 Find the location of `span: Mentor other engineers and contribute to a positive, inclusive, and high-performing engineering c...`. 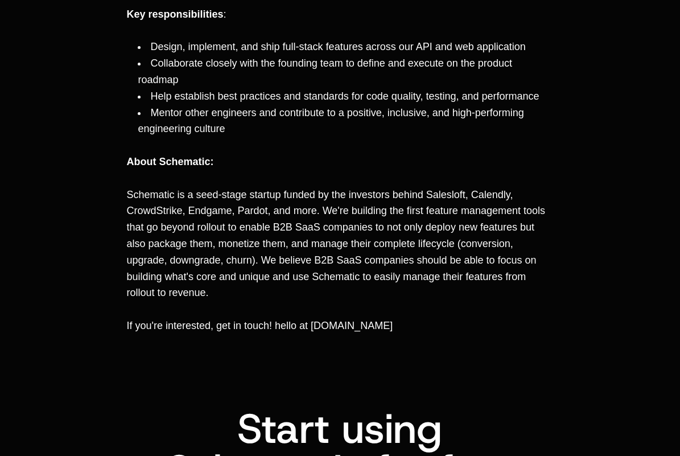

span: Mentor other engineers and contribute to a positive, inclusive, and high-performing engineering c... is located at coordinates (332, 121).